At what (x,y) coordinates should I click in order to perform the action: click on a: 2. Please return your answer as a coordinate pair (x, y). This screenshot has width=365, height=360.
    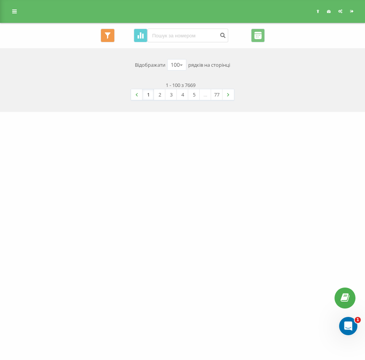
    Looking at the image, I should click on (160, 95).